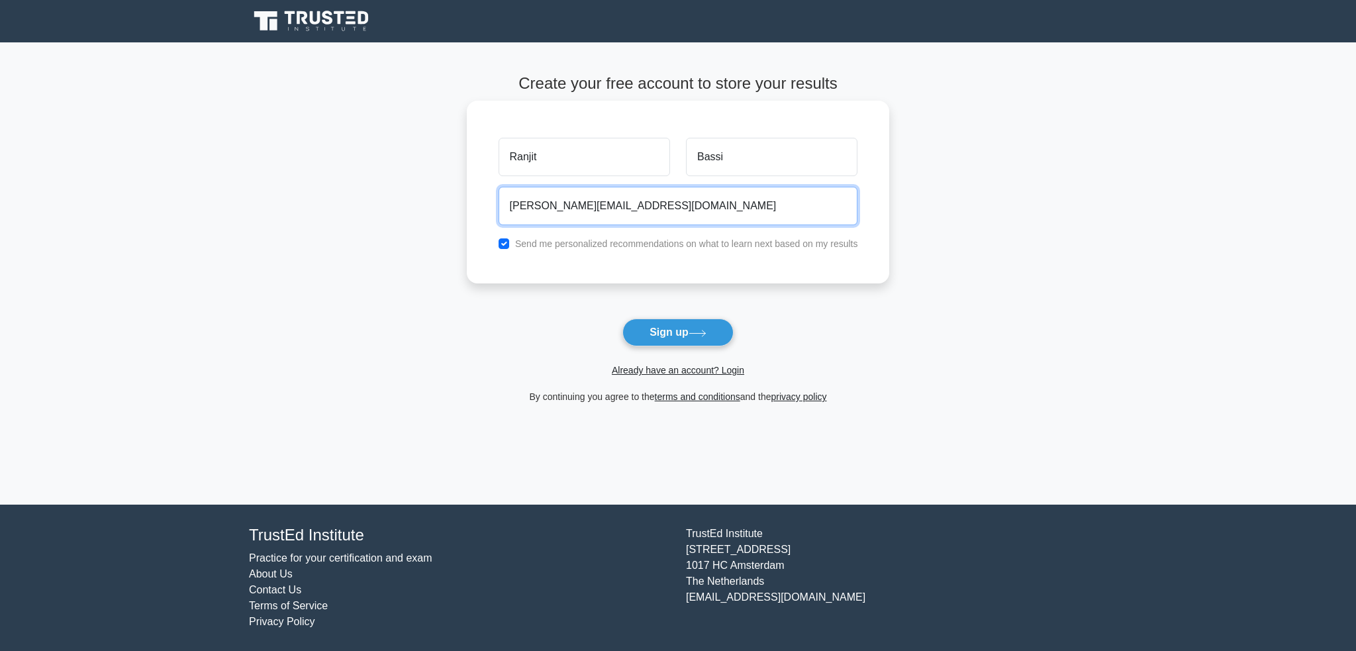 The height and width of the screenshot is (651, 1356). Describe the element at coordinates (678, 83) in the screenshot. I see `h4: Create your free account to store your results` at that location.